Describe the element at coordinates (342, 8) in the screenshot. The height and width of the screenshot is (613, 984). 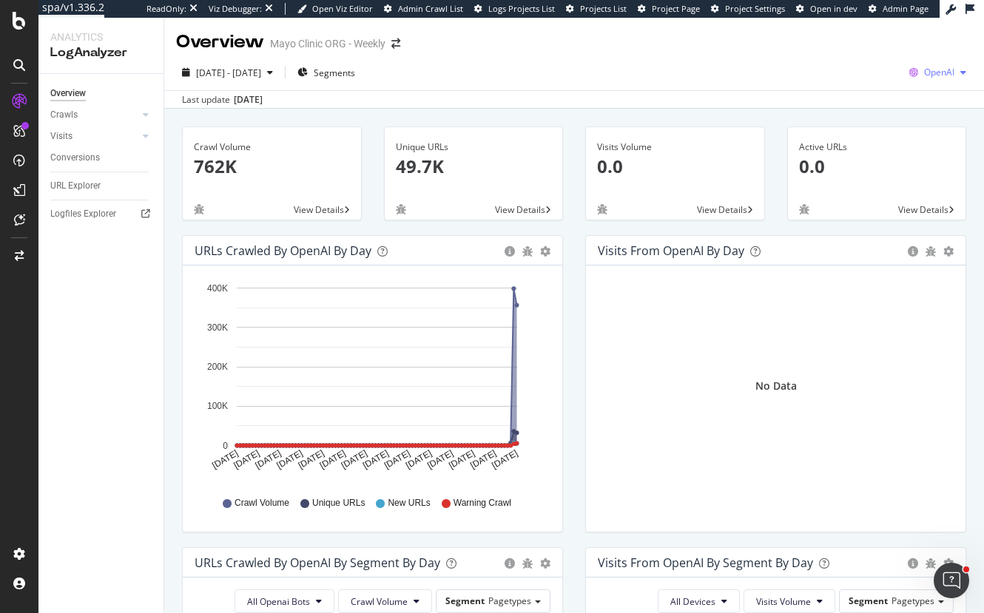
I see `span: Open Viz Editor` at that location.